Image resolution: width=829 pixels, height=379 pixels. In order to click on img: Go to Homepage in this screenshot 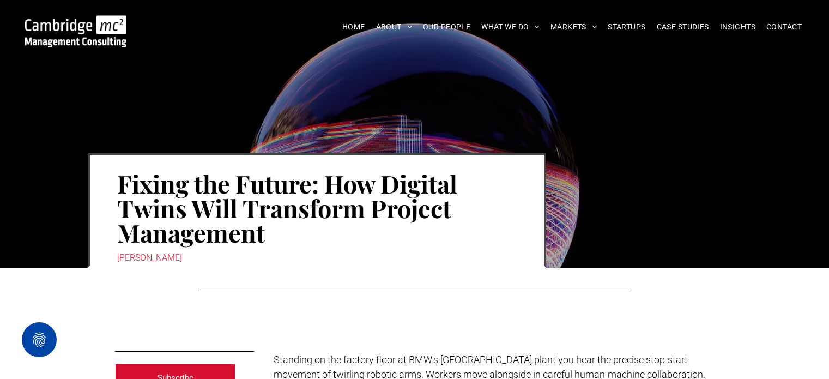, I will do `click(76, 31)`.